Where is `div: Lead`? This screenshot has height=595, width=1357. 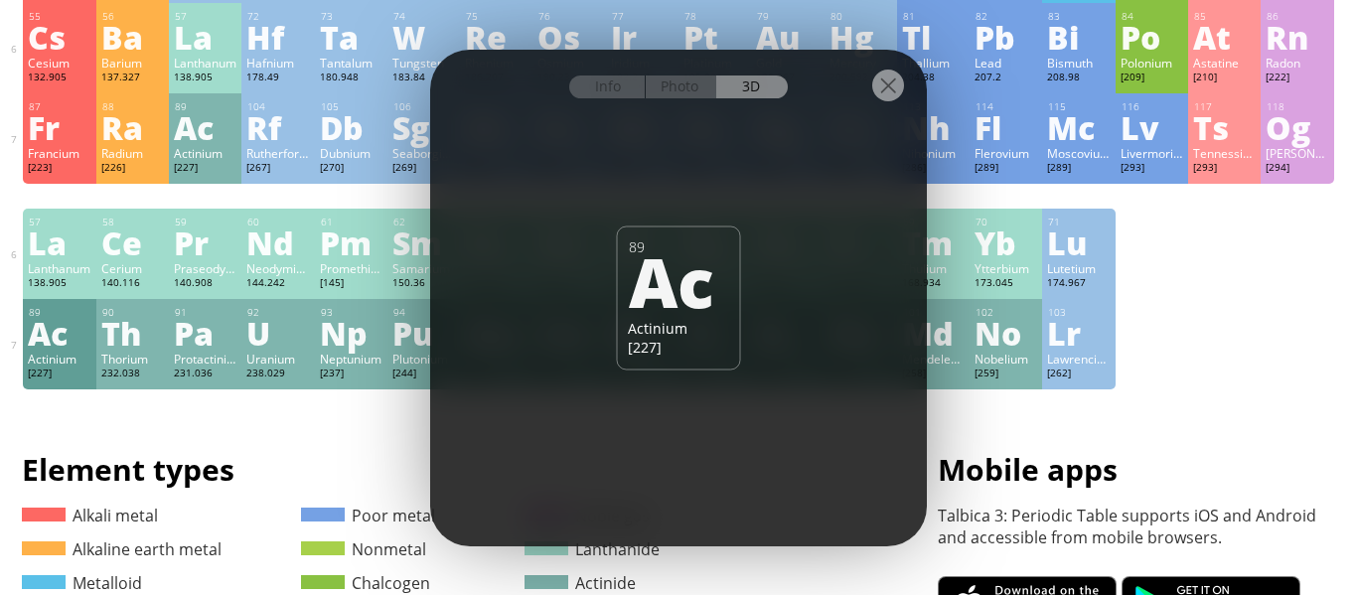
div: Lead is located at coordinates (1005, 63).